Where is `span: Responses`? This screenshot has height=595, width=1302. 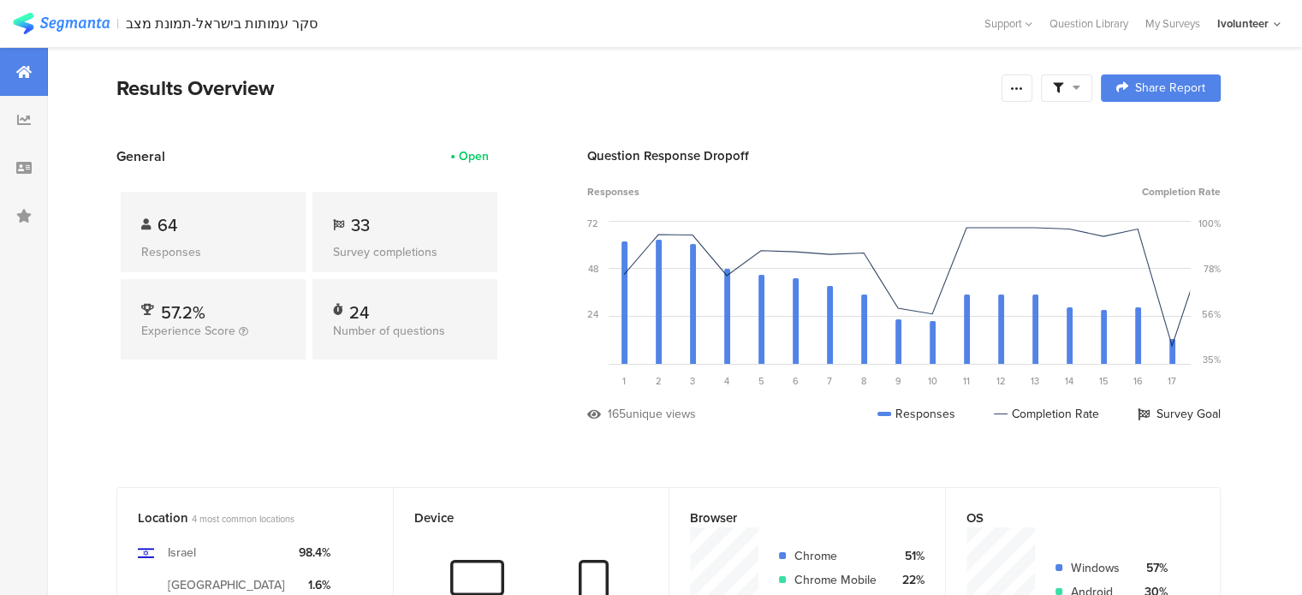
span: Responses is located at coordinates (613, 192).